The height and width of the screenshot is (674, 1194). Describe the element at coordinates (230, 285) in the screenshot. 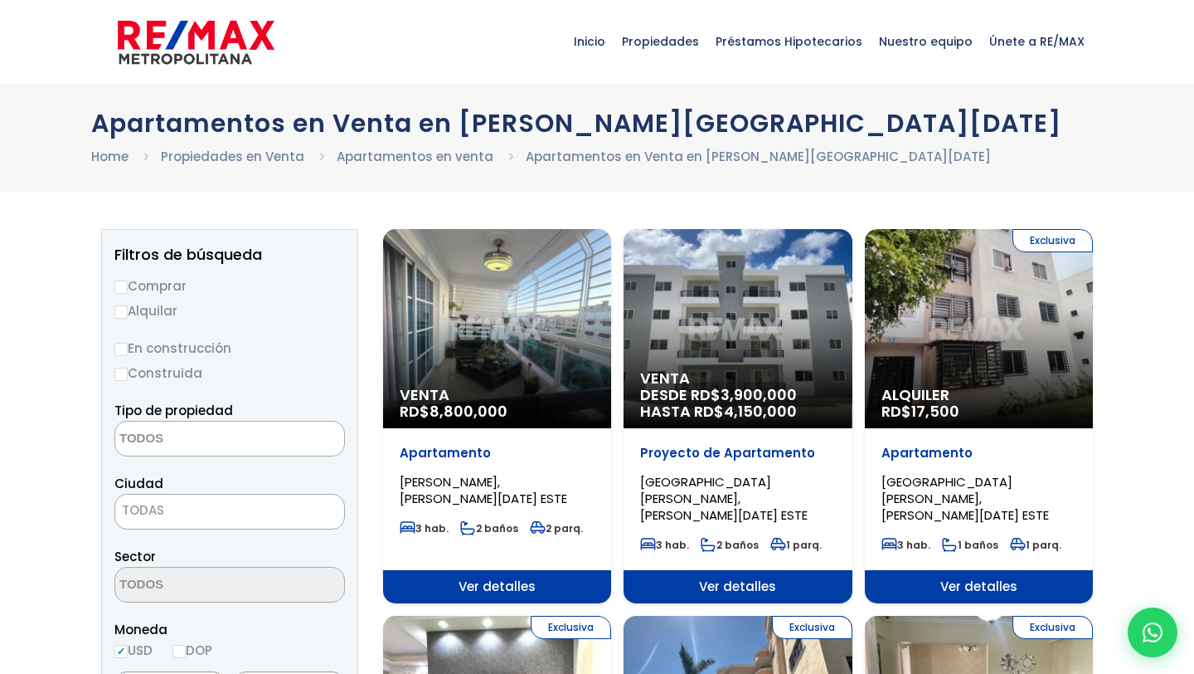

I see `label: Comprar` at that location.